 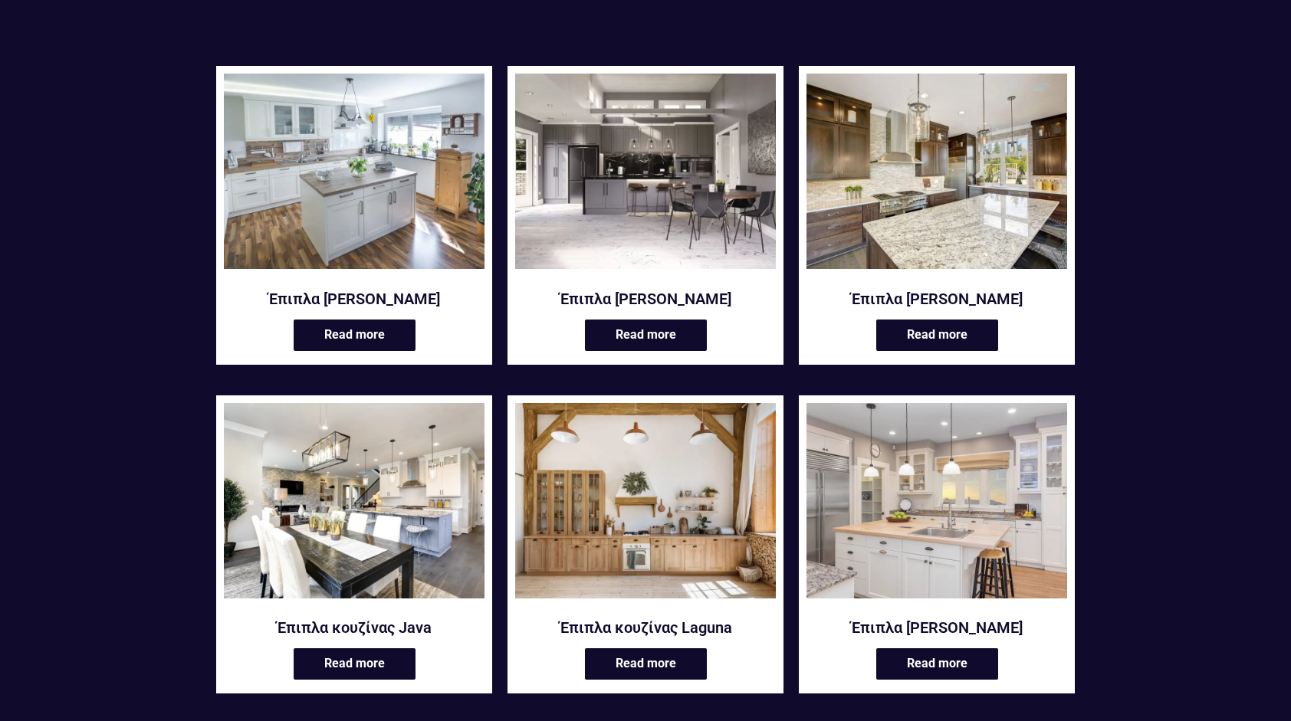 I want to click on h2: Έπιπλα κουζίνας Java, so click(x=354, y=628).